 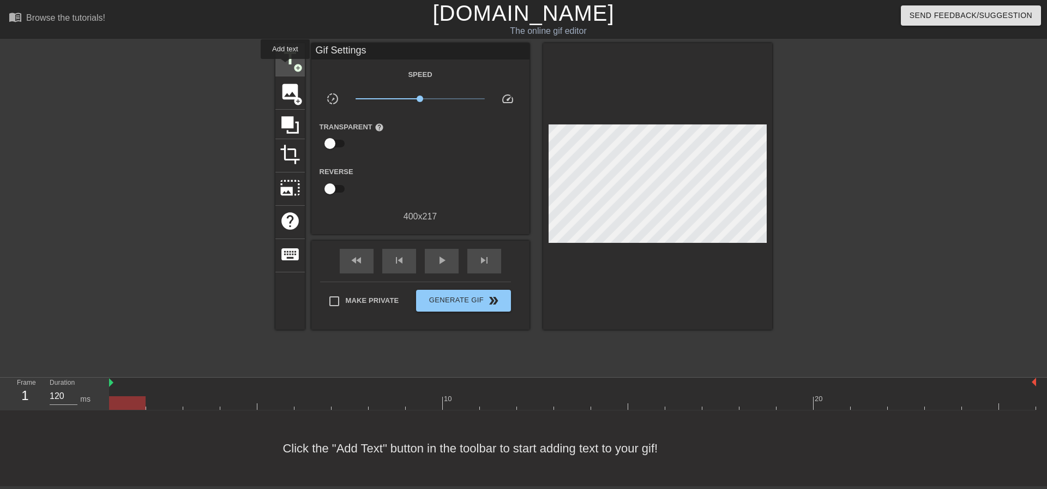 I want to click on label: Duration, so click(x=62, y=383).